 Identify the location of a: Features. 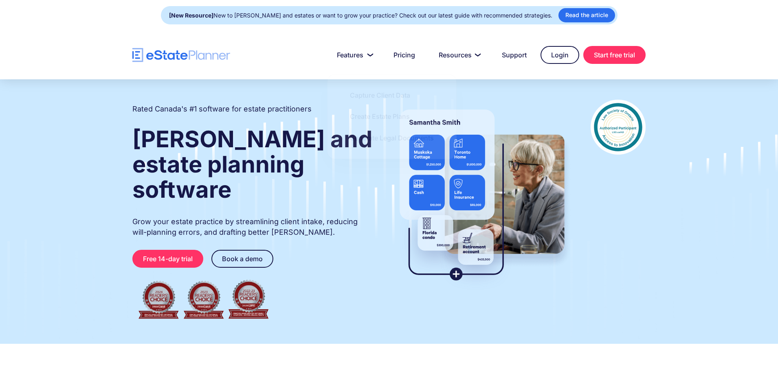
(353, 55).